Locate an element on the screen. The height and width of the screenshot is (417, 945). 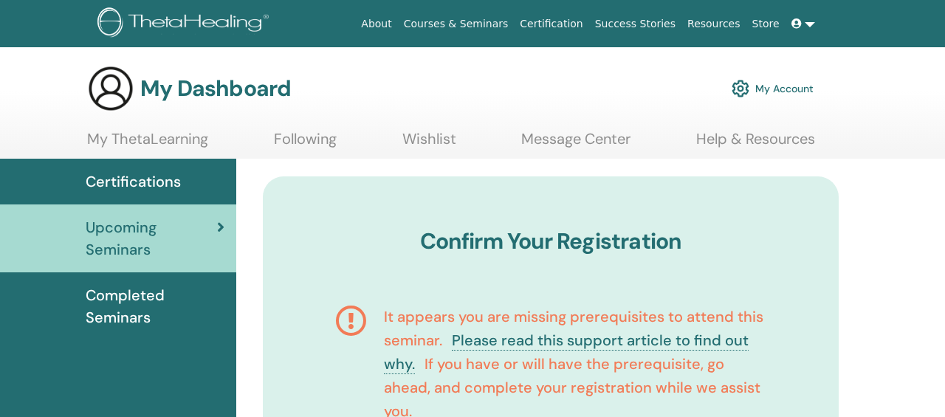
span: Completed Seminars is located at coordinates (155, 306).